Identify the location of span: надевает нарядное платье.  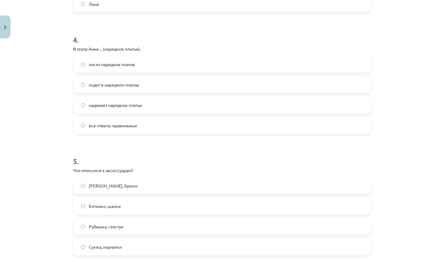
(115, 105).